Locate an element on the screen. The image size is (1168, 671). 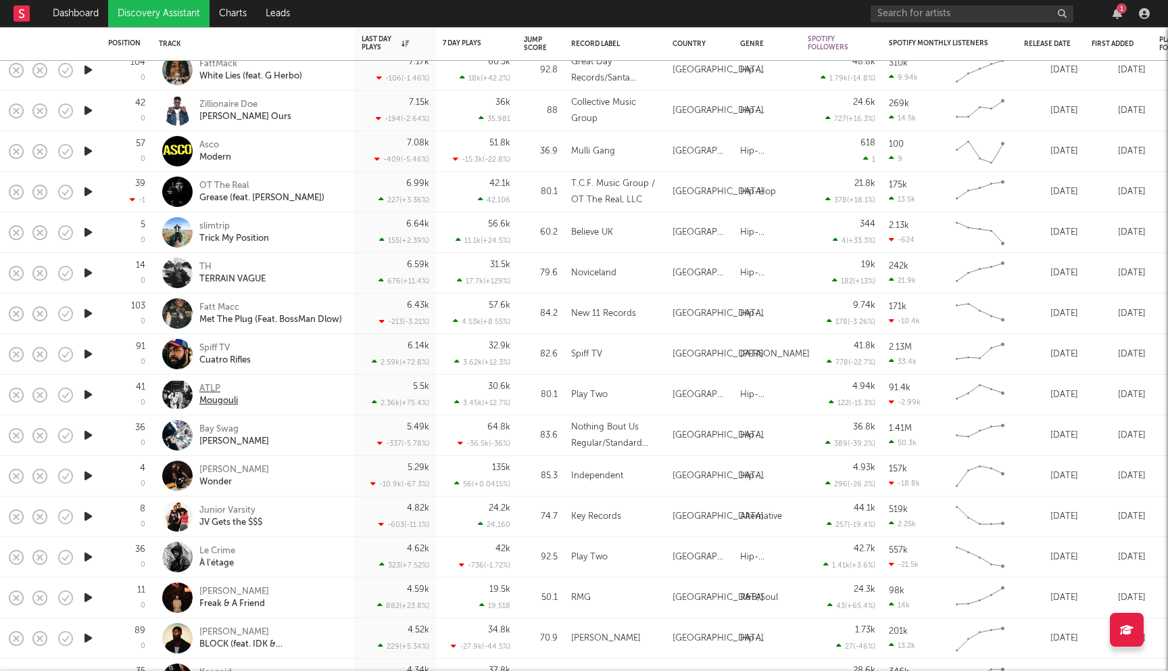
div: 9.94k is located at coordinates (903, 77).